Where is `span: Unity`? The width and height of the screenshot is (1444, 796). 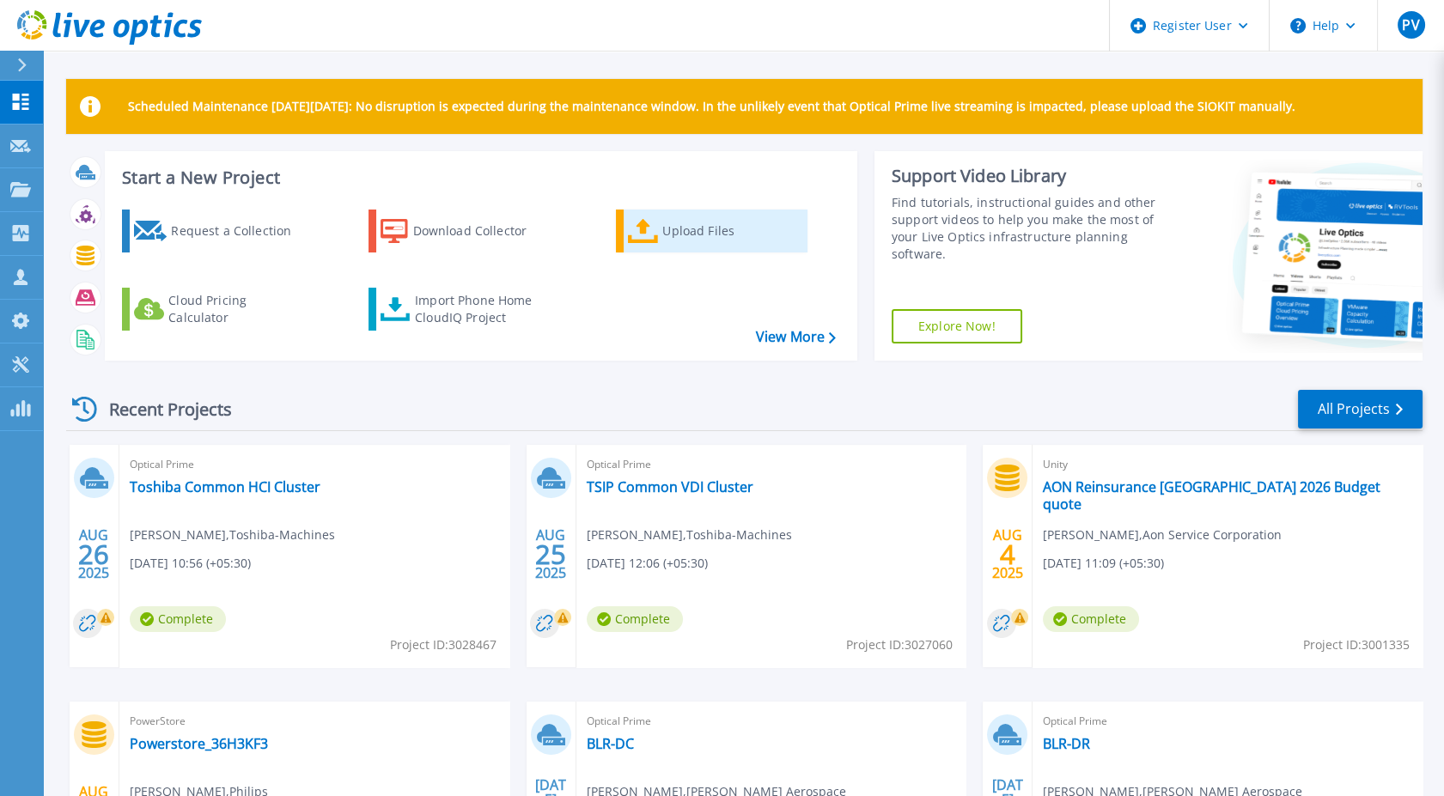
span: Unity is located at coordinates (1228, 465).